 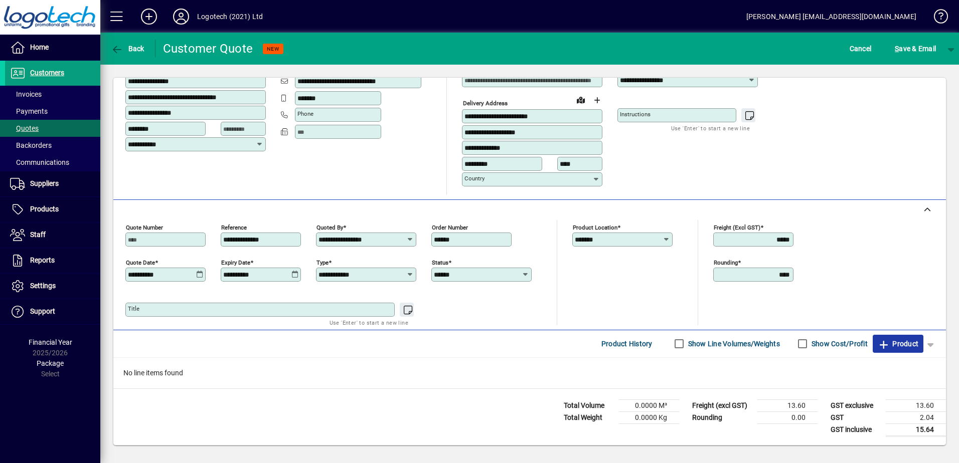 What do you see at coordinates (128, 49) in the screenshot?
I see `app-page-header-button: Back` at bounding box center [128, 49].